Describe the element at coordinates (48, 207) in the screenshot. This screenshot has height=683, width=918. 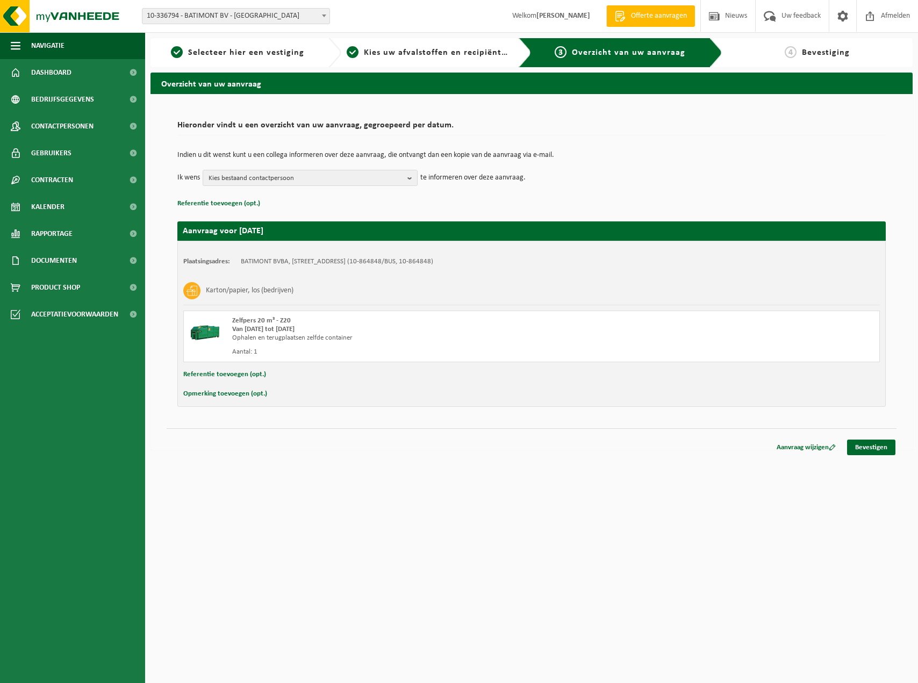
I see `span: Kalender` at that location.